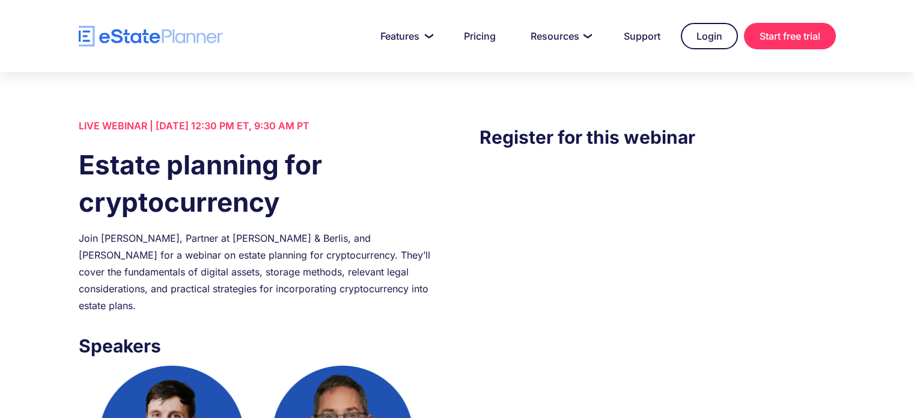 The image size is (914, 418). What do you see at coordinates (404, 36) in the screenshot?
I see `a: Features` at bounding box center [404, 36].